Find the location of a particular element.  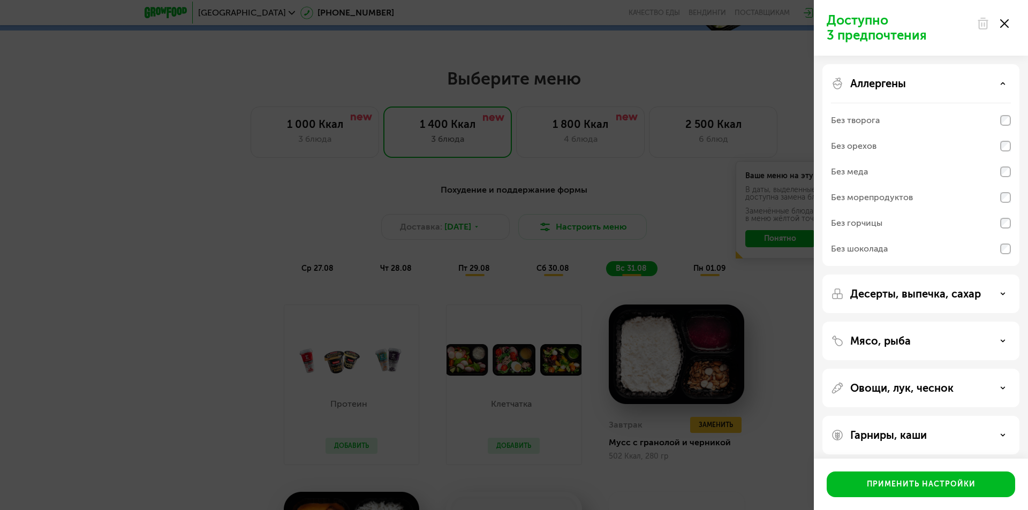

div: Применить настройки is located at coordinates (921, 485).